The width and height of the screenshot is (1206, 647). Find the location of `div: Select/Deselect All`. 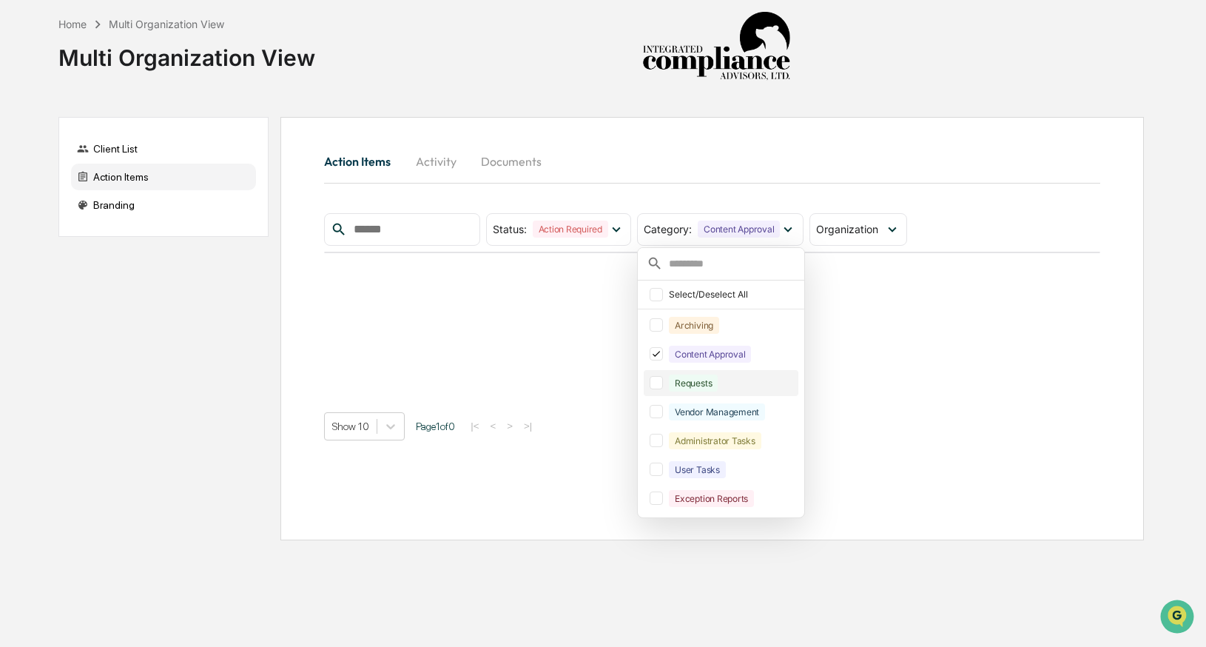

div: Select/Deselect All is located at coordinates (732, 294).